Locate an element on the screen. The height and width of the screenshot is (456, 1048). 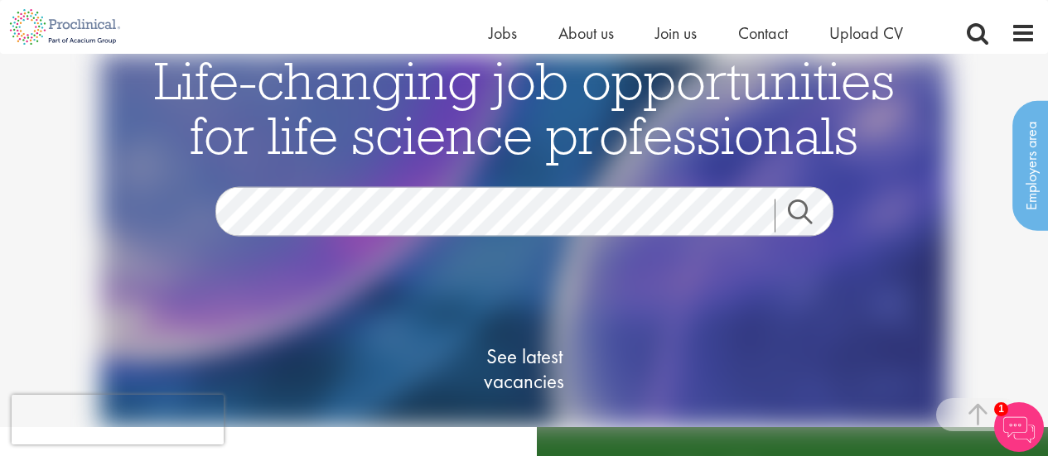
span: Contact is located at coordinates (763, 33).